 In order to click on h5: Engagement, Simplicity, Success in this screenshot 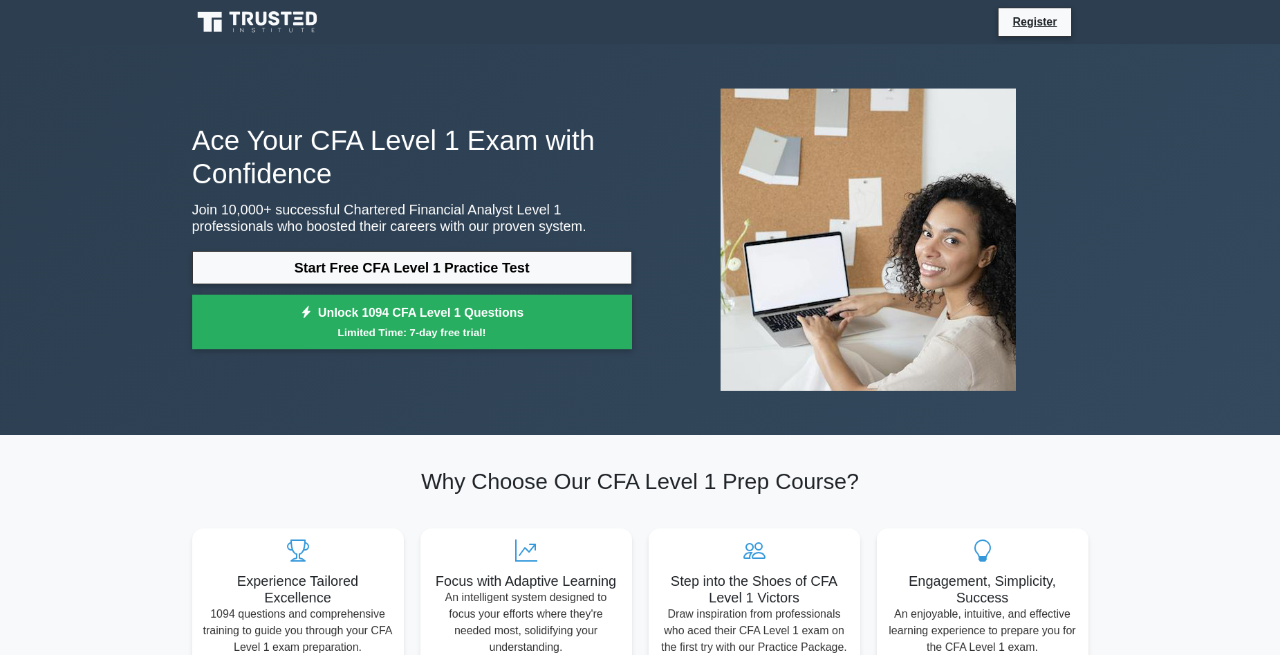, I will do `click(983, 589)`.